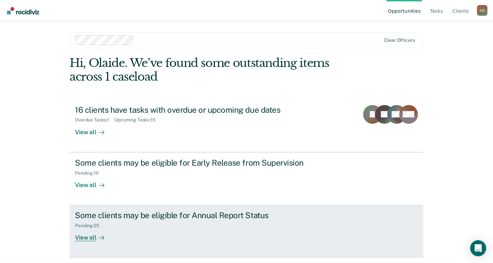 The width and height of the screenshot is (493, 263). I want to click on a: Some clients may be eligible for Early Release from SupervisionPending:10View all, so click(247, 179).